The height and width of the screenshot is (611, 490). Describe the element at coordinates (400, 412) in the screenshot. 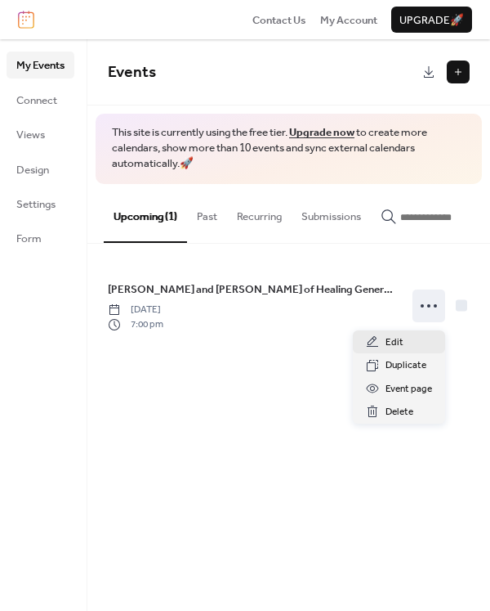

I see `span: Delete` at that location.